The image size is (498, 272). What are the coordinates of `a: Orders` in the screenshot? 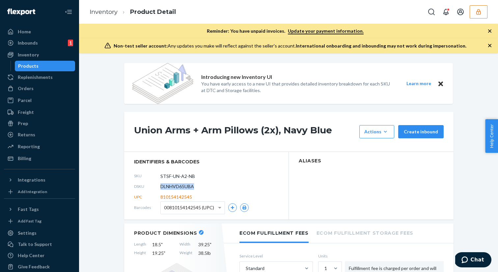 It's located at (40, 88).